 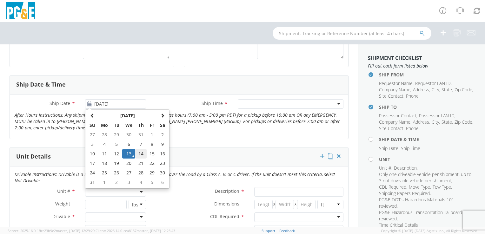 What do you see at coordinates (177, 121) in the screenshot?
I see `i: After Hours Instructions: Any shipment request submitted after normal business hours (7:00 am - 5...` at bounding box center [177, 121].